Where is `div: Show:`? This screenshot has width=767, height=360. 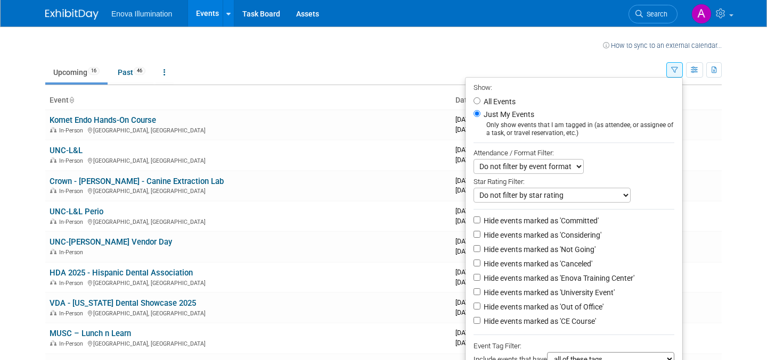 div: Show: is located at coordinates (573, 87).